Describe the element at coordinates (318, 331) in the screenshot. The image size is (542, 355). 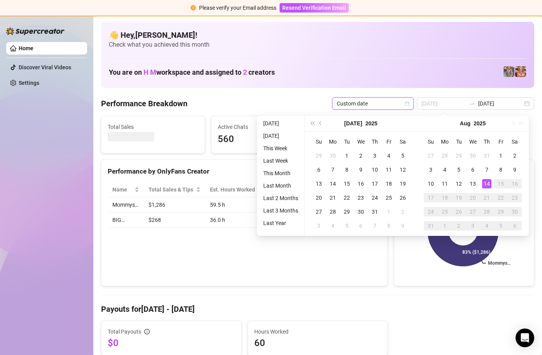
I see `span: Hours Worked` at that location.